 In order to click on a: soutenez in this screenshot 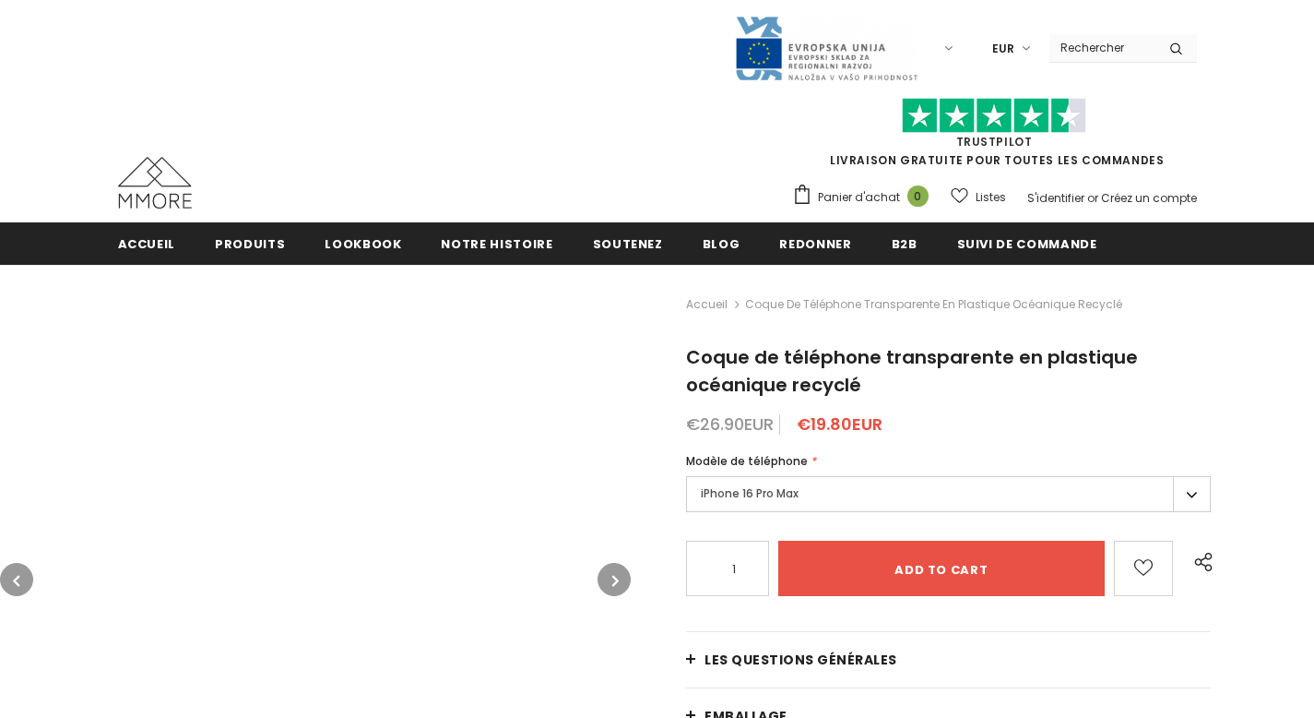, I will do `click(628, 243)`.